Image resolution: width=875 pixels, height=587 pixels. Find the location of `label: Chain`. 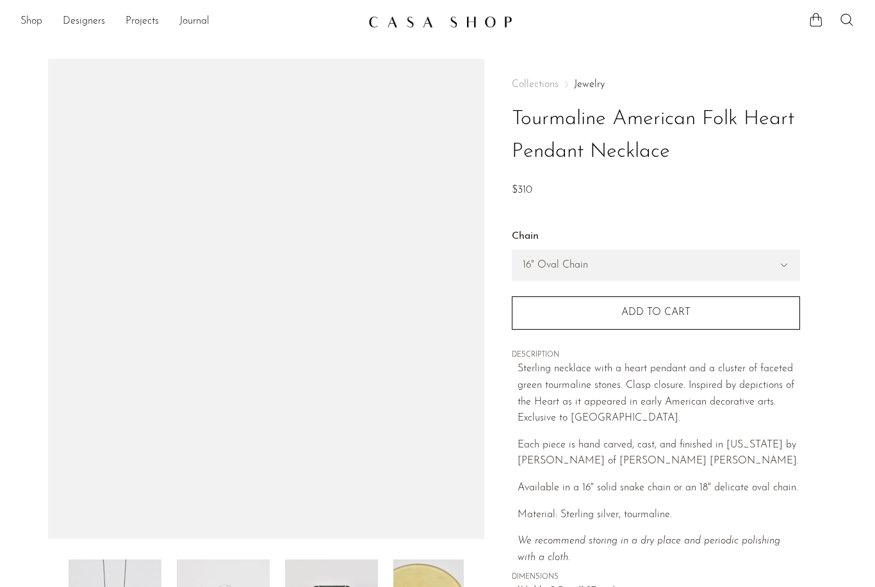

label: Chain is located at coordinates (656, 237).